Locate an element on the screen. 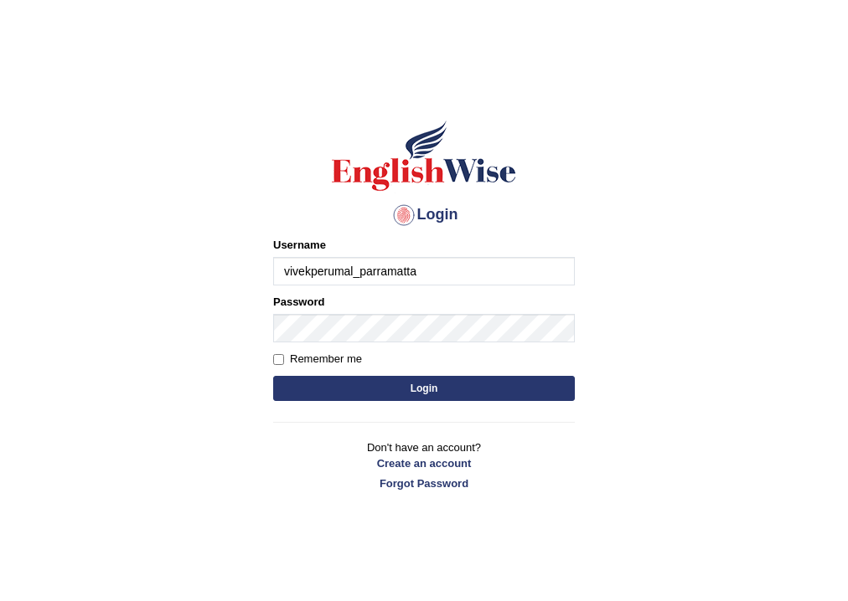 Image resolution: width=848 pixels, height=601 pixels. label: Remember me is located at coordinates (317, 359).